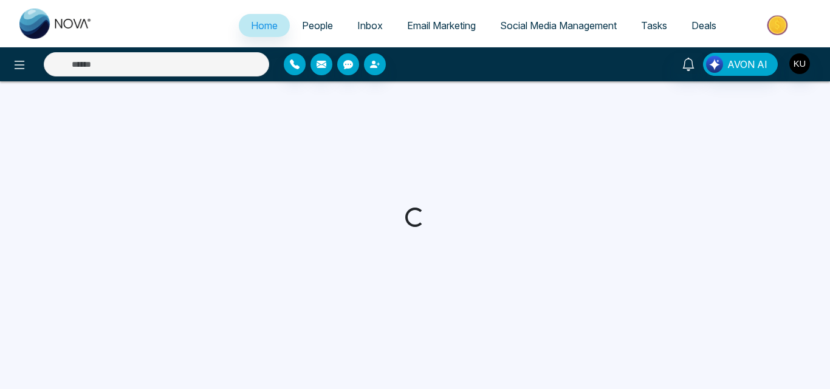 Image resolution: width=830 pixels, height=389 pixels. What do you see at coordinates (56, 24) in the screenshot?
I see `img: Nova CRM Logo` at bounding box center [56, 24].